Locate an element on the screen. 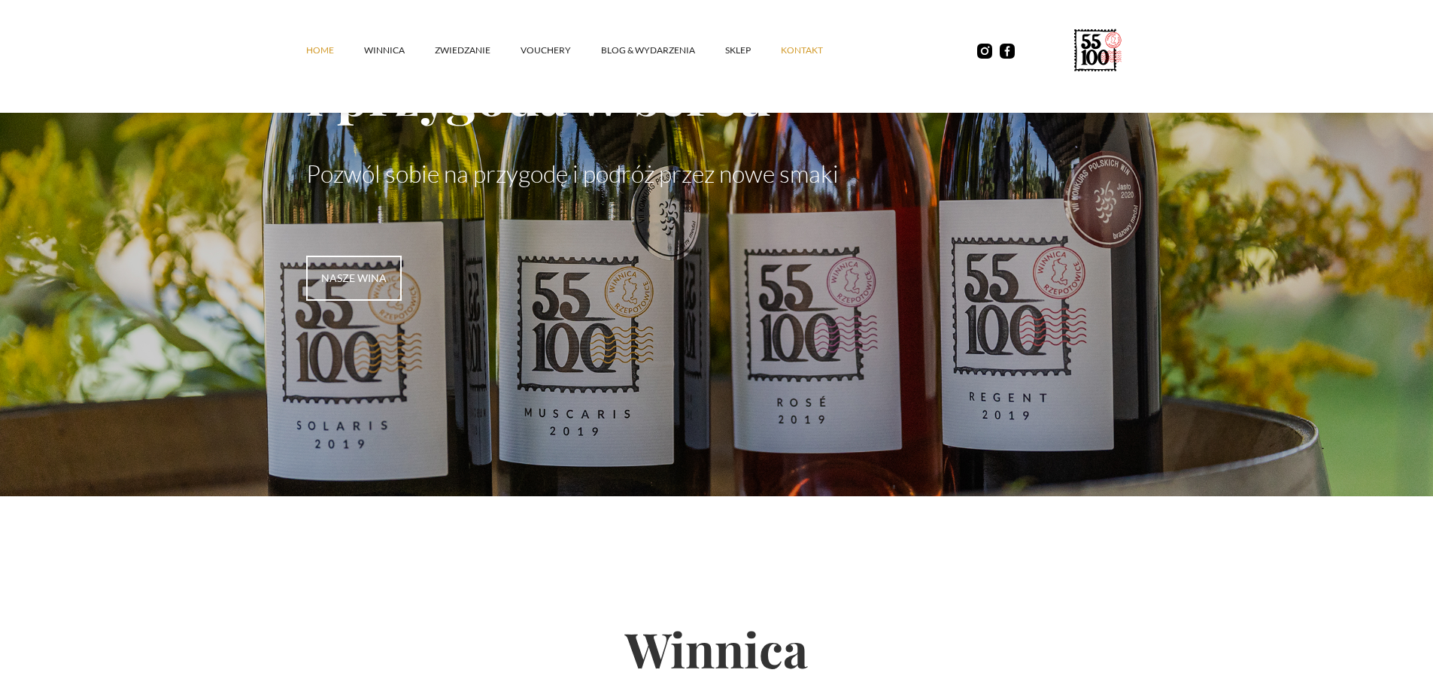  a: winnica is located at coordinates (400, 50).